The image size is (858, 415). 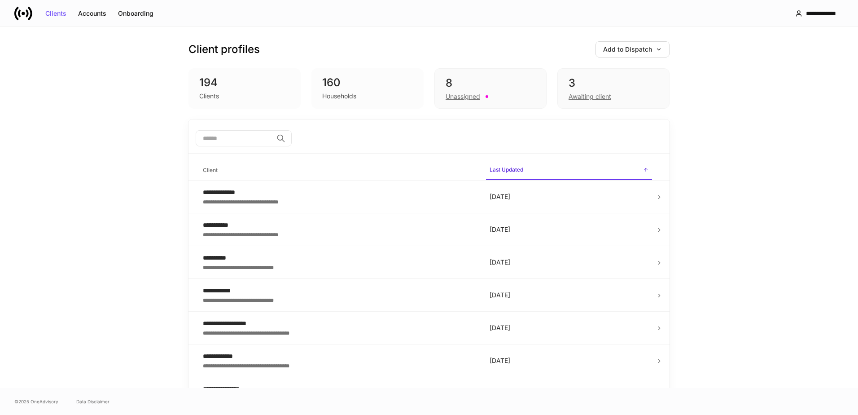 What do you see at coordinates (506, 169) in the screenshot?
I see `h6: Last Updated` at bounding box center [506, 169].